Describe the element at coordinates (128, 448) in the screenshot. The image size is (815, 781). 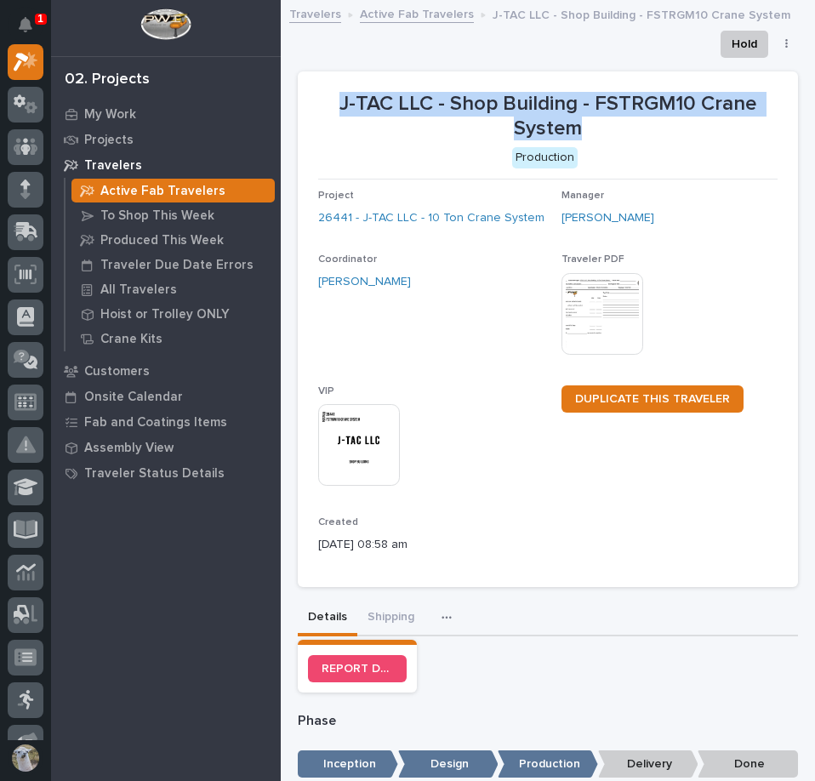
I see `p: Assembly View` at that location.